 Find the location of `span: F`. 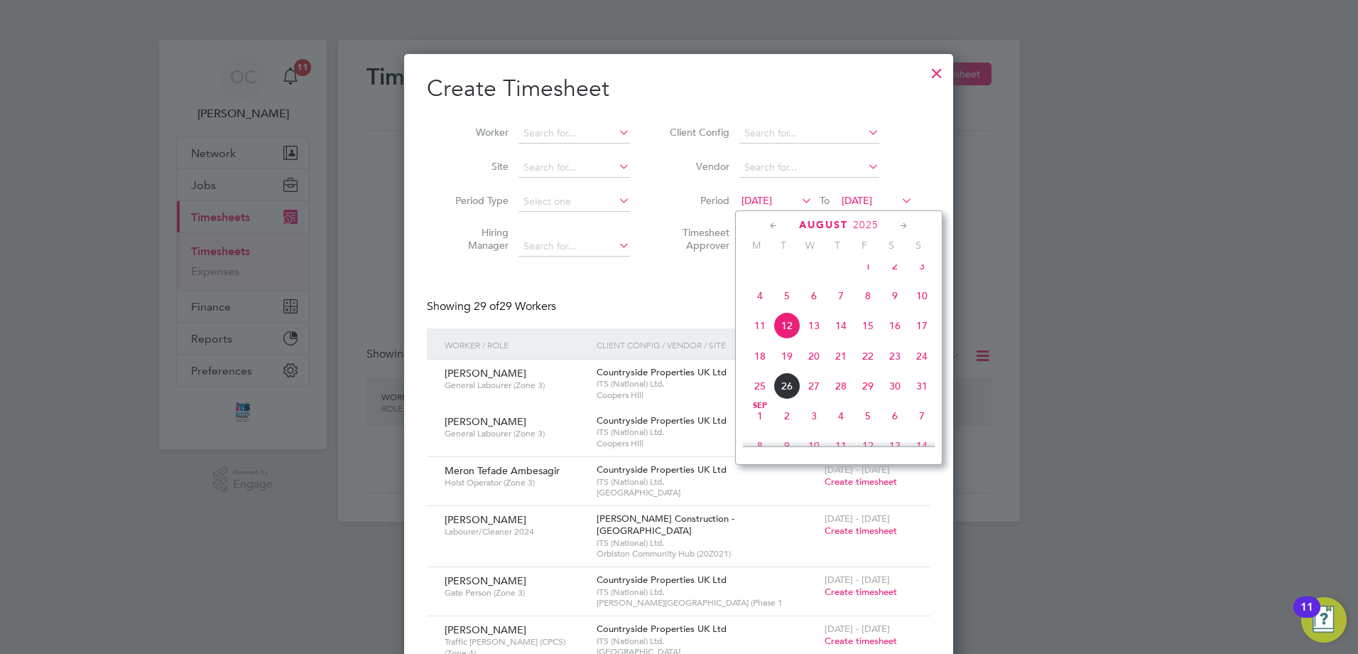

span: F is located at coordinates (865, 245).